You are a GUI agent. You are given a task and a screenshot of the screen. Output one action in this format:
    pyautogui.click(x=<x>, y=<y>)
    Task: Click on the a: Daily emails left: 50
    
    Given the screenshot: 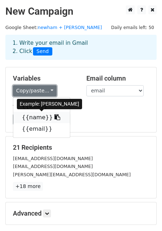 What is the action you would take?
    pyautogui.click(x=133, y=27)
    